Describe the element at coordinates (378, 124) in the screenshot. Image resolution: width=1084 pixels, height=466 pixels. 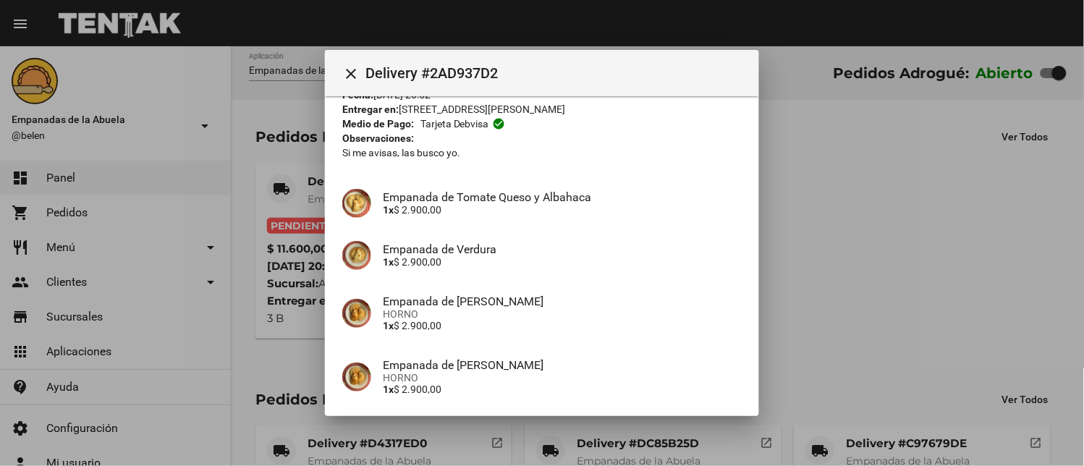
I see `strong: Medio de Pago:` at that location.